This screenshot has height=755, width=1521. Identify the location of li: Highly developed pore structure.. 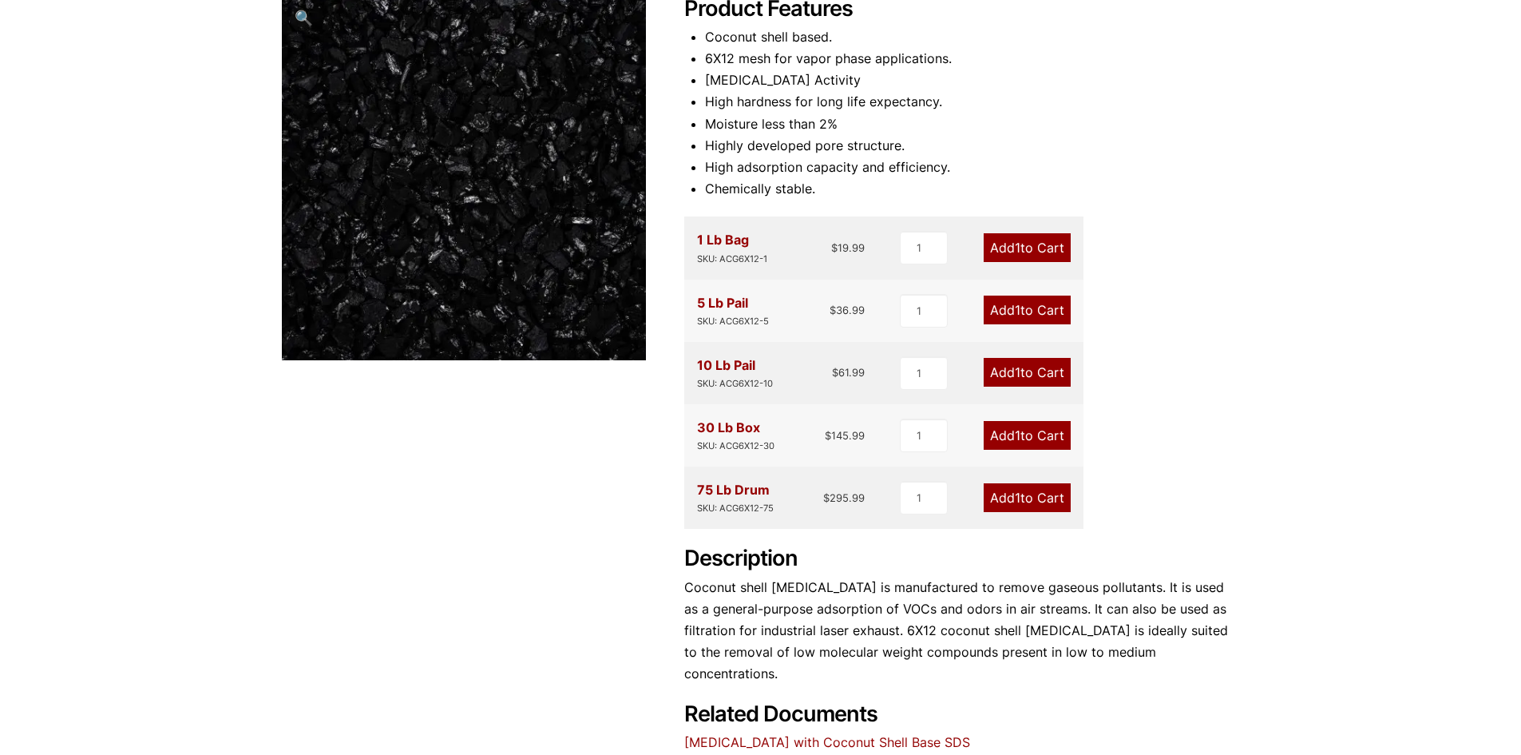
(973, 145).